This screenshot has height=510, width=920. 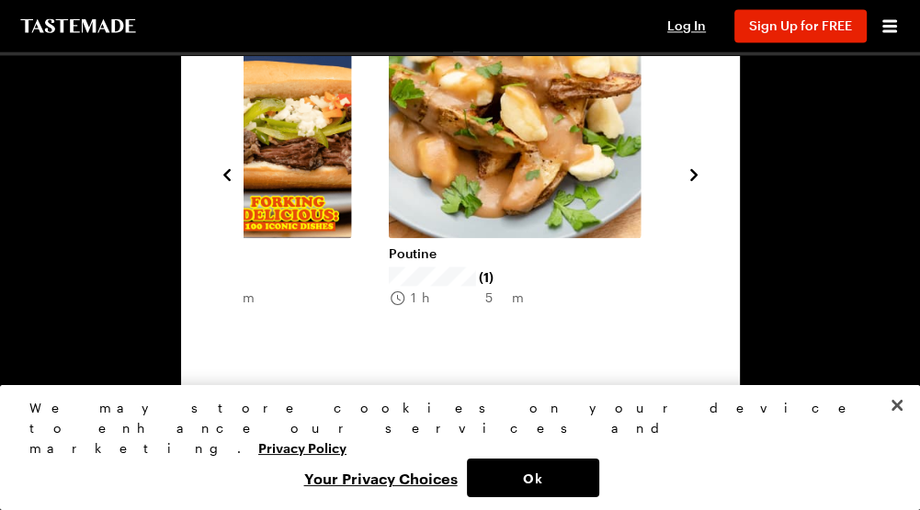 I want to click on div: We may store cookies on your device to enhance our services and marketing., so click(x=452, y=429).